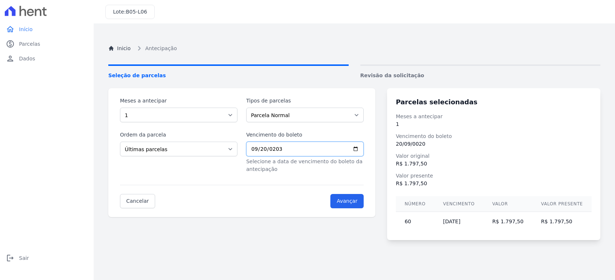 Image resolution: width=615 pixels, height=280 pixels. Describe the element at coordinates (507, 204) in the screenshot. I see `th: Valor` at that location.